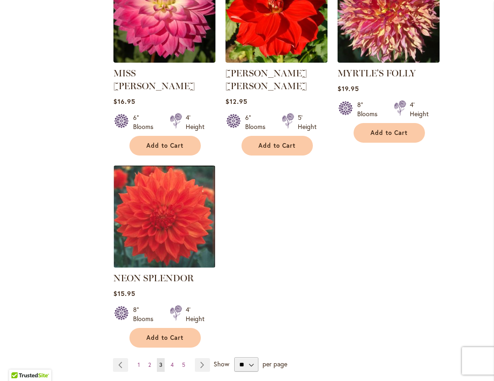  Describe the element at coordinates (172, 365) in the screenshot. I see `a: 4` at that location.